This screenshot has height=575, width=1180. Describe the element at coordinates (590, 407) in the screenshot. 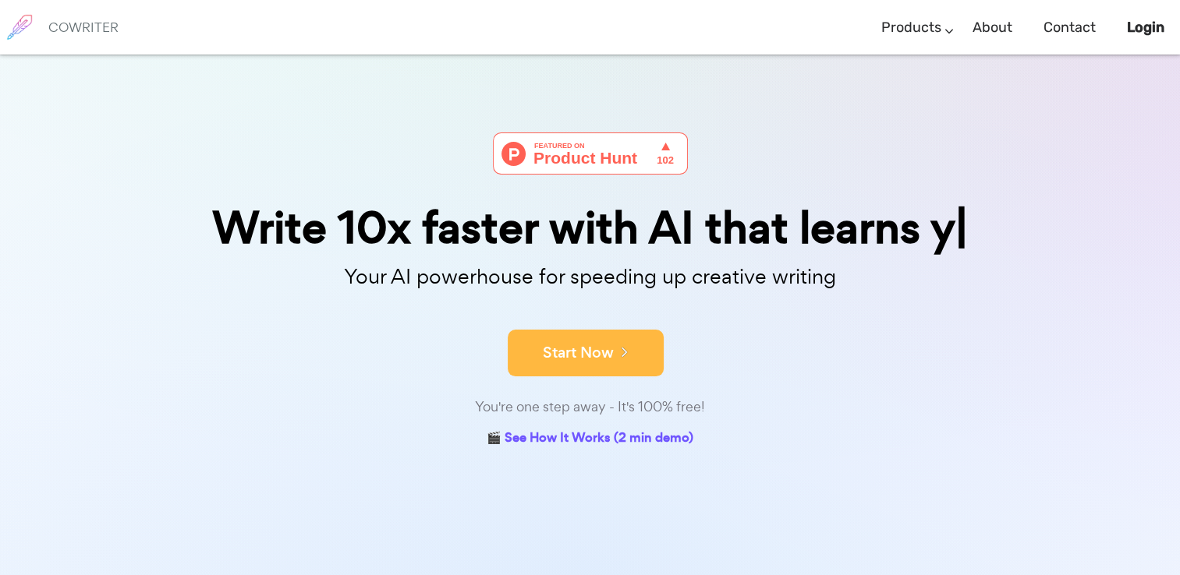

I see `div: You're one step away - It's 100% free!` at that location.